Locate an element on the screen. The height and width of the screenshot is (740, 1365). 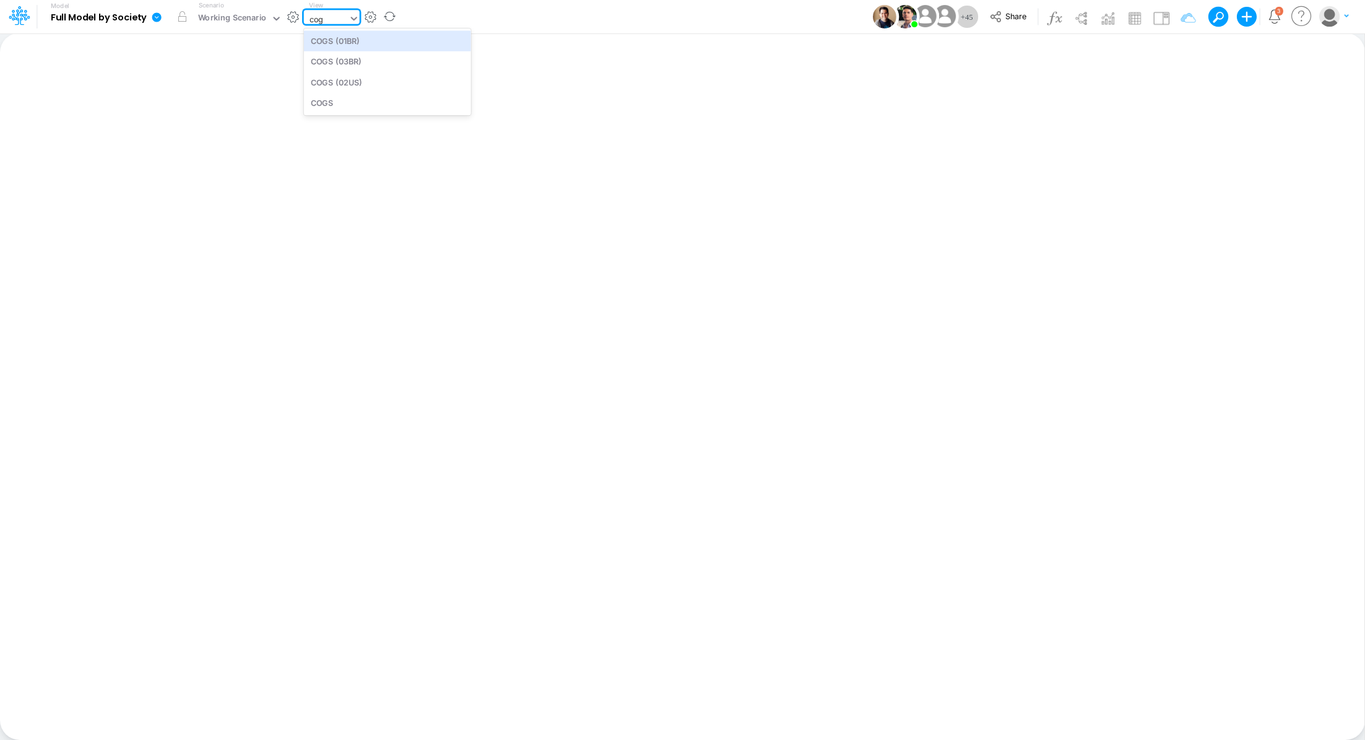
label: View is located at coordinates (316, 5).